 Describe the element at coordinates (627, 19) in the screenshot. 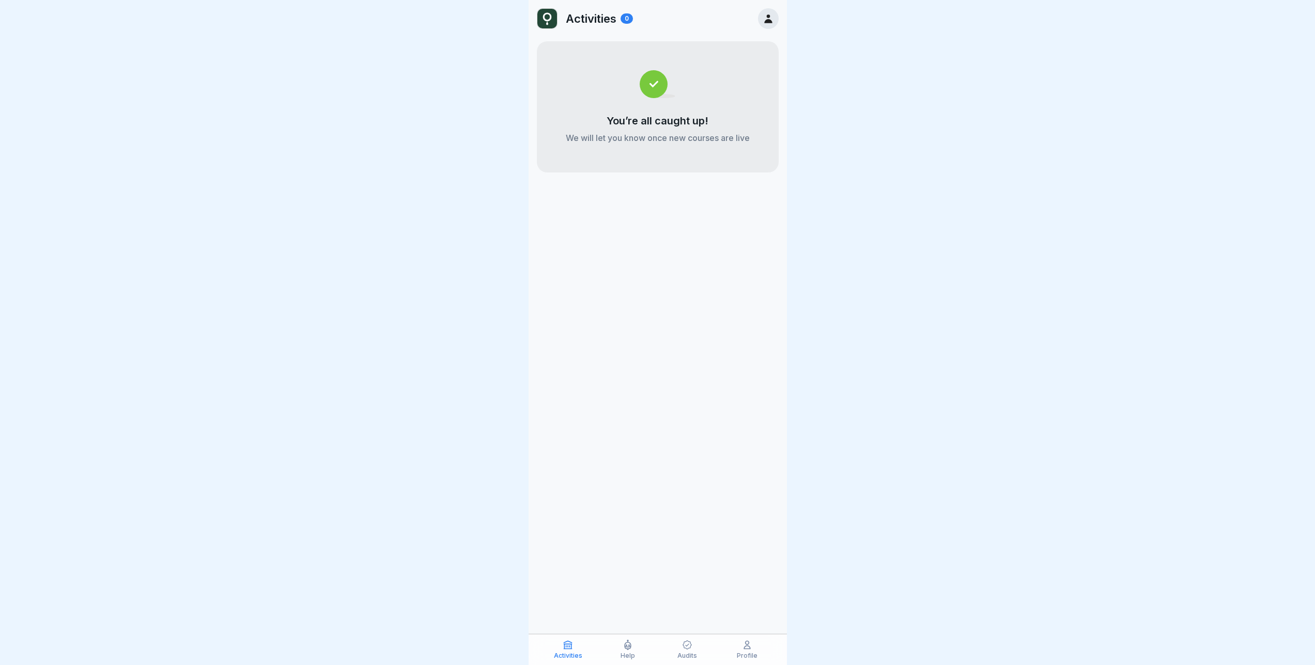

I see `div: 0` at that location.